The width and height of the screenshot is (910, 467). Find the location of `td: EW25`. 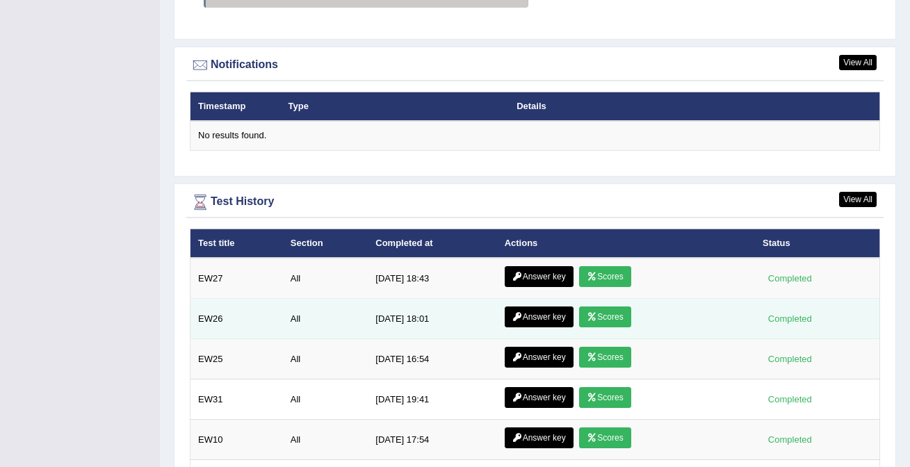

td: EW25 is located at coordinates (236, 360).